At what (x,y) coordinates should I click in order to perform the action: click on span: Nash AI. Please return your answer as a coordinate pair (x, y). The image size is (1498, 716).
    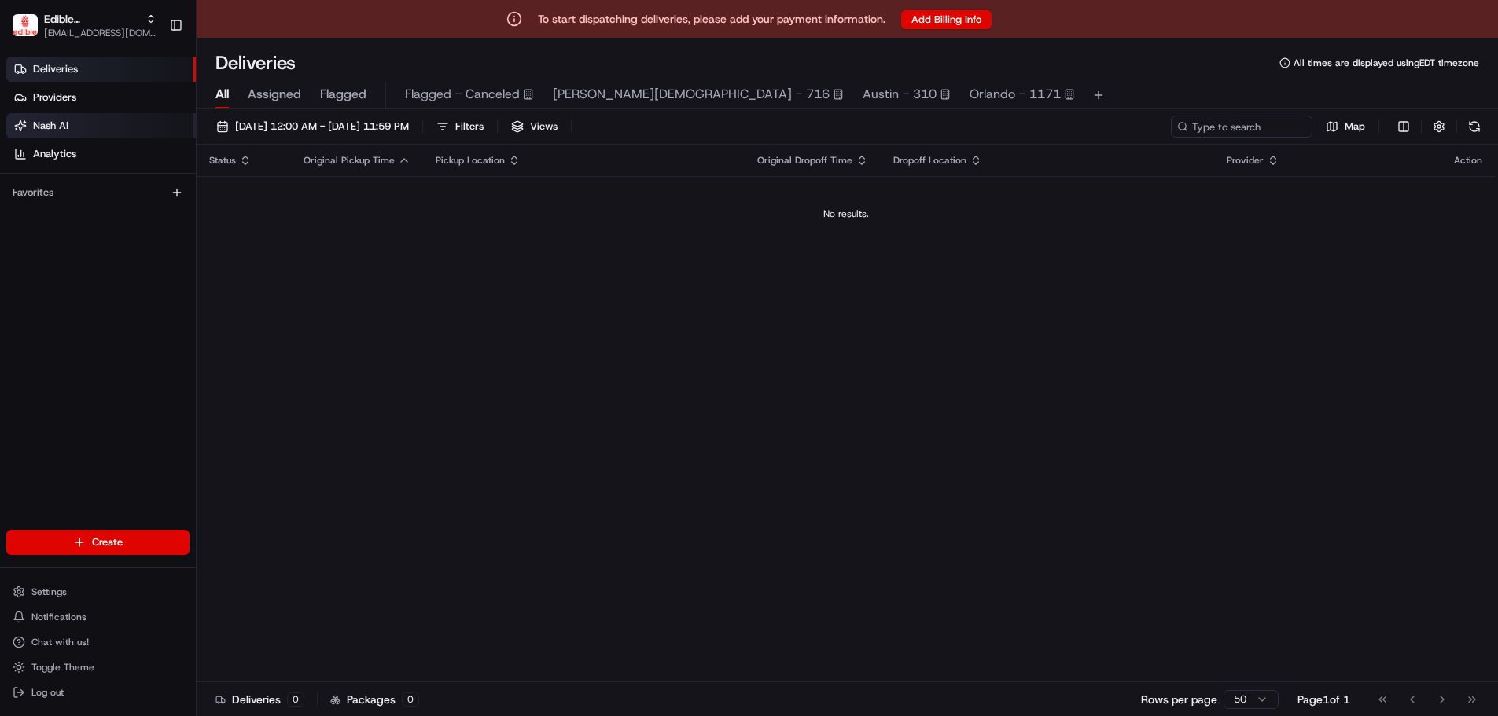
    Looking at the image, I should click on (50, 126).